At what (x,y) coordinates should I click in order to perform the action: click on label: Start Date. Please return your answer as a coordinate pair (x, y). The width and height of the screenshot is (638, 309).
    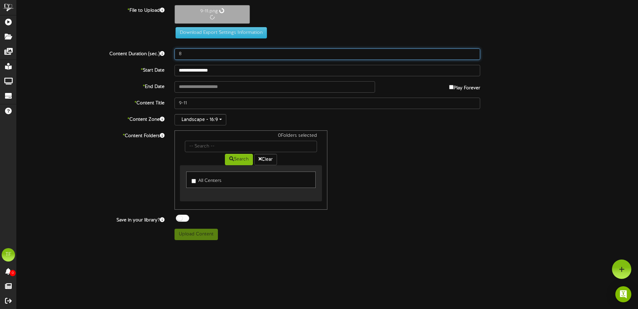
    Looking at the image, I should click on (90, 69).